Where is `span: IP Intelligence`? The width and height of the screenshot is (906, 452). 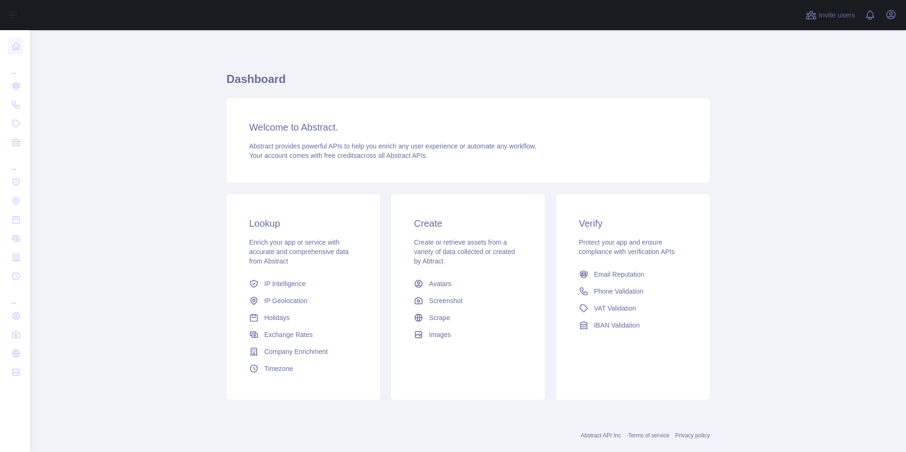 span: IP Intelligence is located at coordinates (285, 284).